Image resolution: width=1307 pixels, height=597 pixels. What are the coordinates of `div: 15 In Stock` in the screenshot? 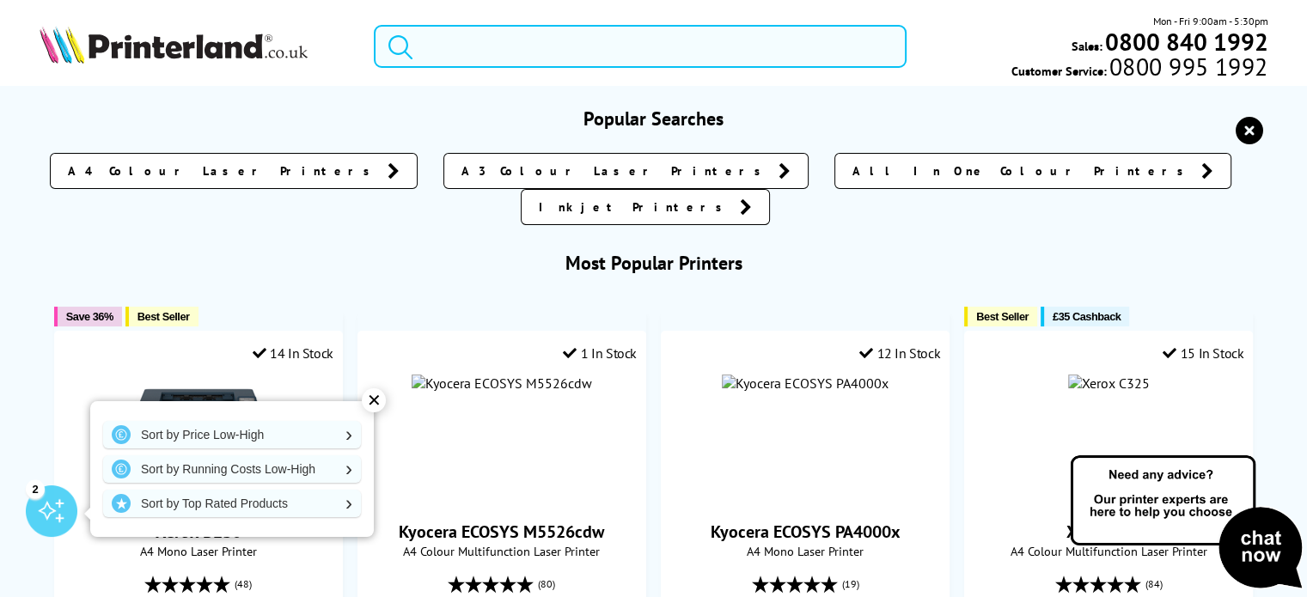 It's located at (1203, 353).